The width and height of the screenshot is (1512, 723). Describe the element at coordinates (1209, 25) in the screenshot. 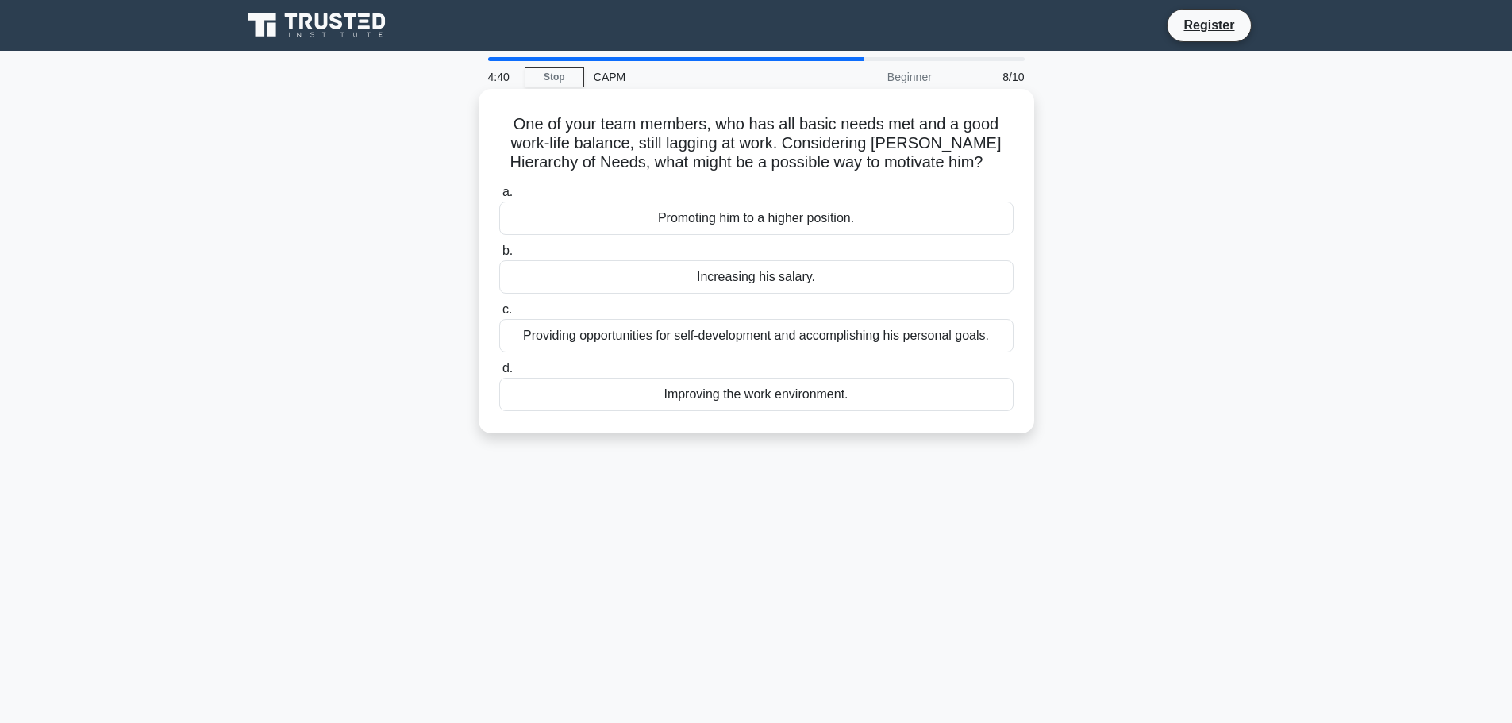

I see `a: Register` at that location.